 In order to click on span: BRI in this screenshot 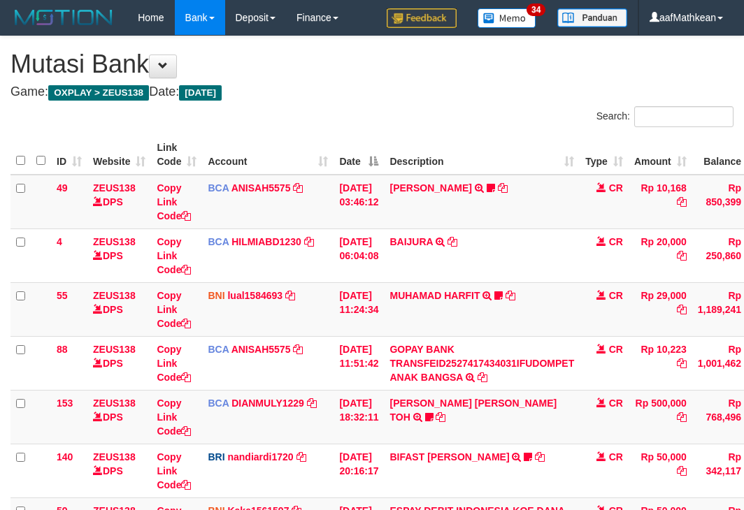, I will do `click(216, 457)`.